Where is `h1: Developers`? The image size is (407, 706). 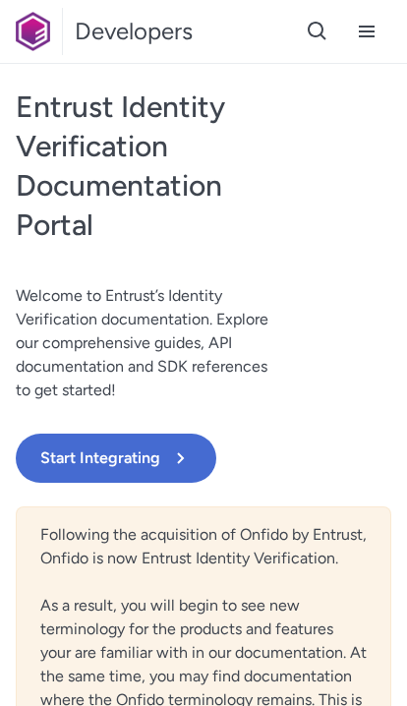 h1: Developers is located at coordinates (134, 31).